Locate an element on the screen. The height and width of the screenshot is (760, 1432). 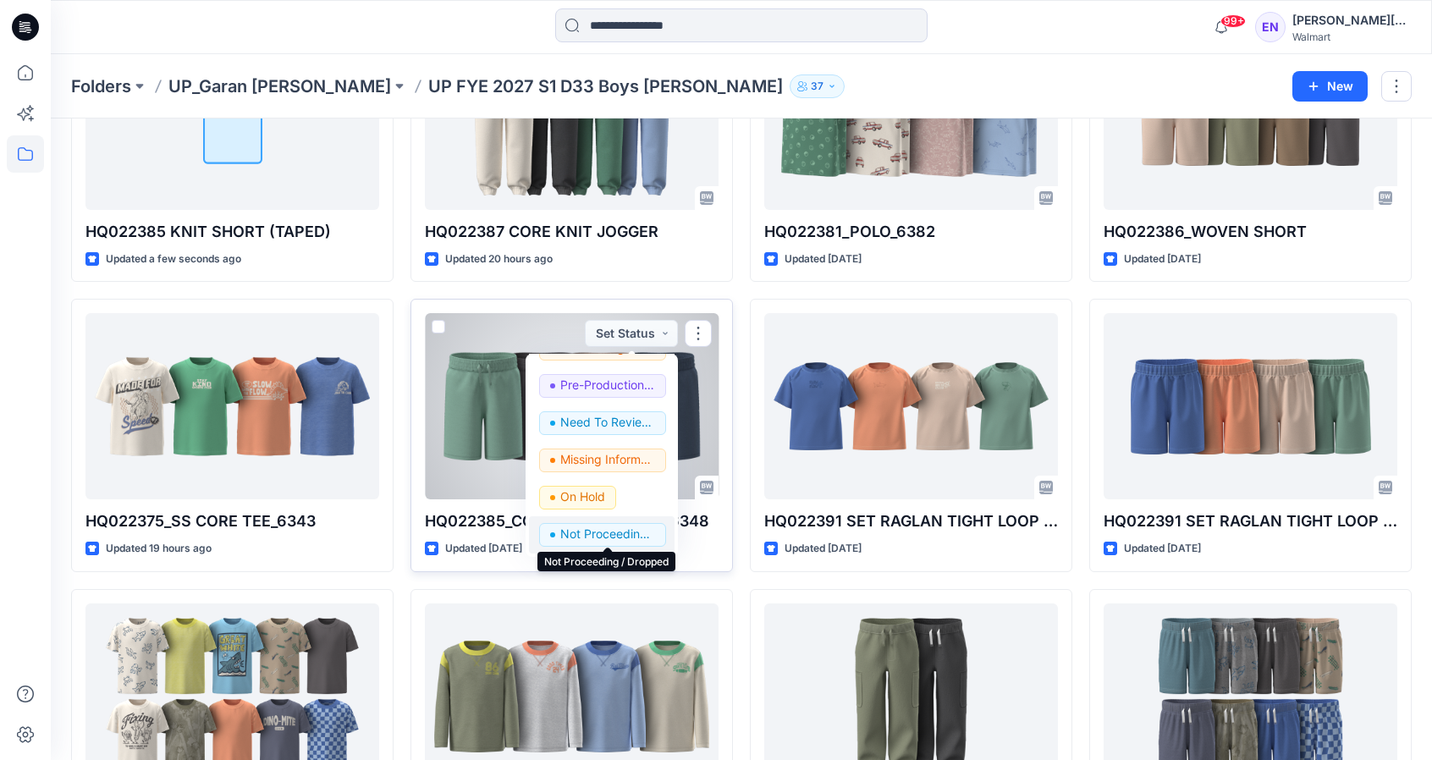
p: Missing Information is located at coordinates (608, 460).